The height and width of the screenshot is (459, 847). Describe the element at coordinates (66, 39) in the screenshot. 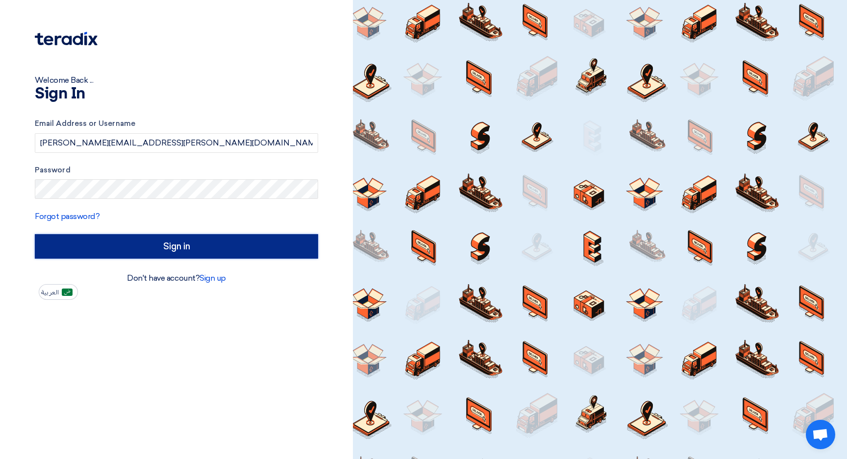

I see `img: Teradix logo` at that location.